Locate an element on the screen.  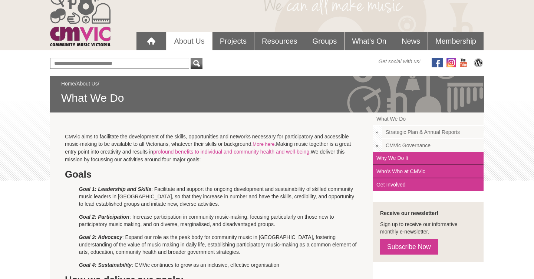
p: CMVic aims to facilitate the development of the skills, opportunities and networks necessary for ... is located at coordinates (211, 148).